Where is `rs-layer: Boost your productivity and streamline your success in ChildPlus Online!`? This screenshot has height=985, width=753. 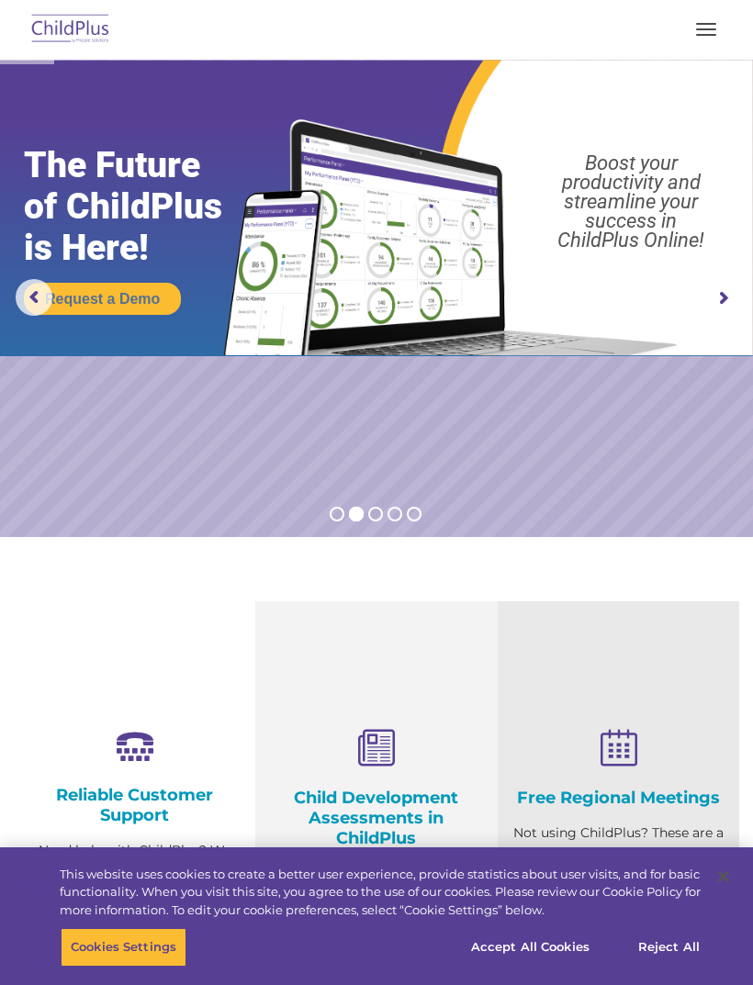 rs-layer: Boost your productivity and streamline your success in ChildPlus Online! is located at coordinates (631, 201).